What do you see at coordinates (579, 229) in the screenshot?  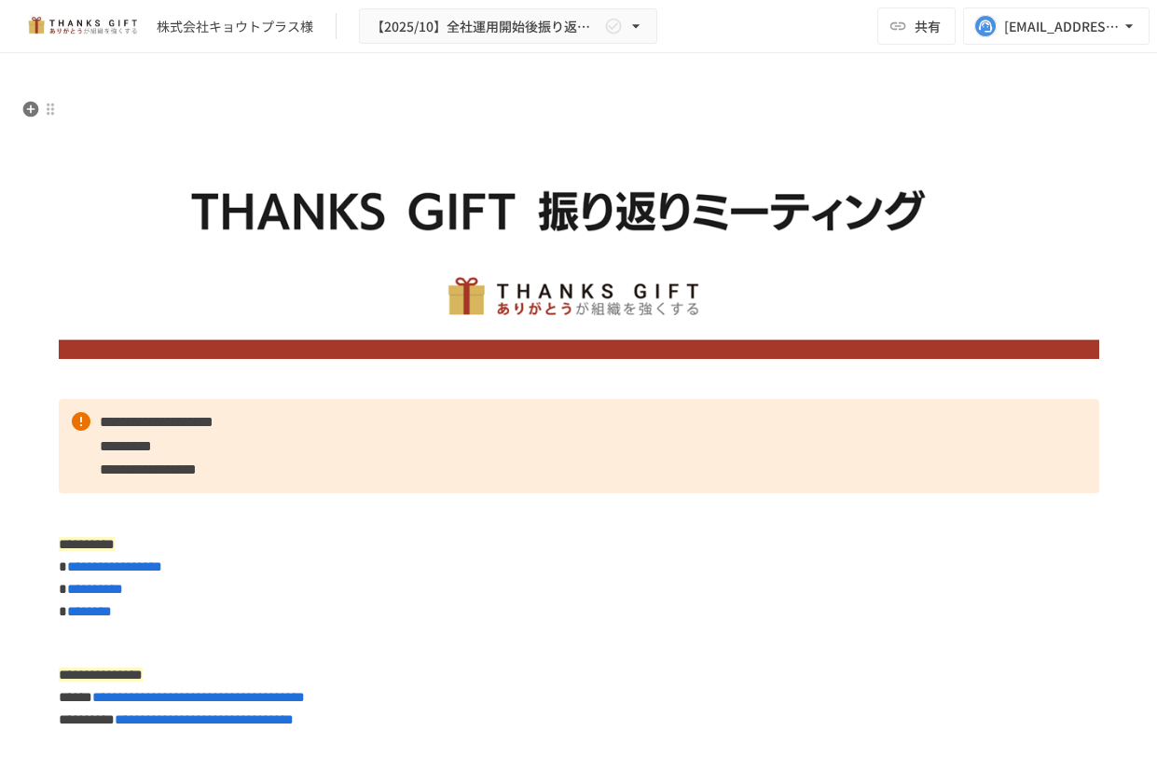 I see `img: zhuJAIW66PrLT8Ex1PiLXbWmz8S8D9VzutwwhhdAGyh` at bounding box center [579, 229].